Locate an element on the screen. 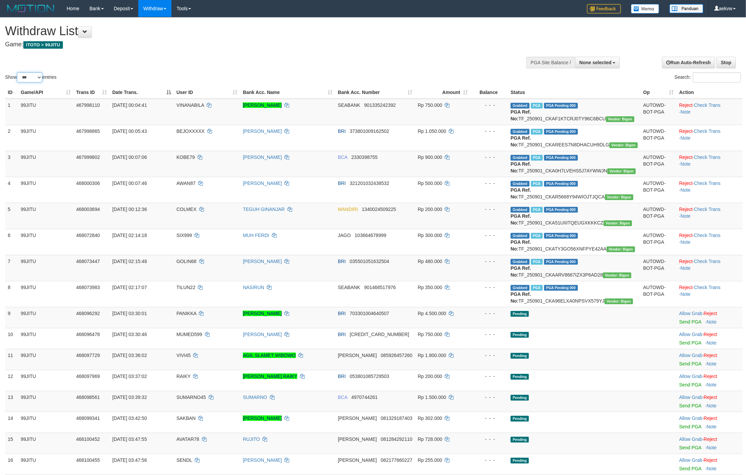 The image size is (746, 475). span: Copy 901468517976 to clipboard is located at coordinates (380, 288).